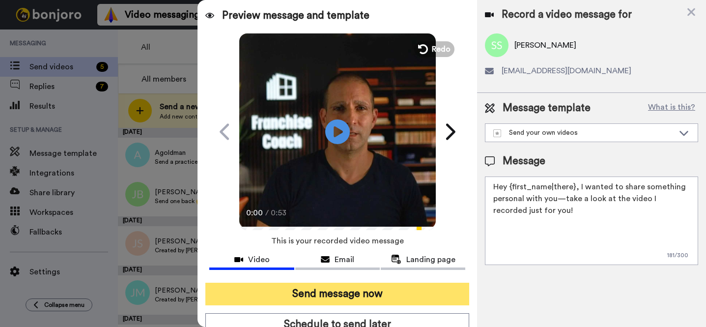 This screenshot has width=706, height=327. Describe the element at coordinates (546, 108) in the screenshot. I see `span: Message template` at that location.